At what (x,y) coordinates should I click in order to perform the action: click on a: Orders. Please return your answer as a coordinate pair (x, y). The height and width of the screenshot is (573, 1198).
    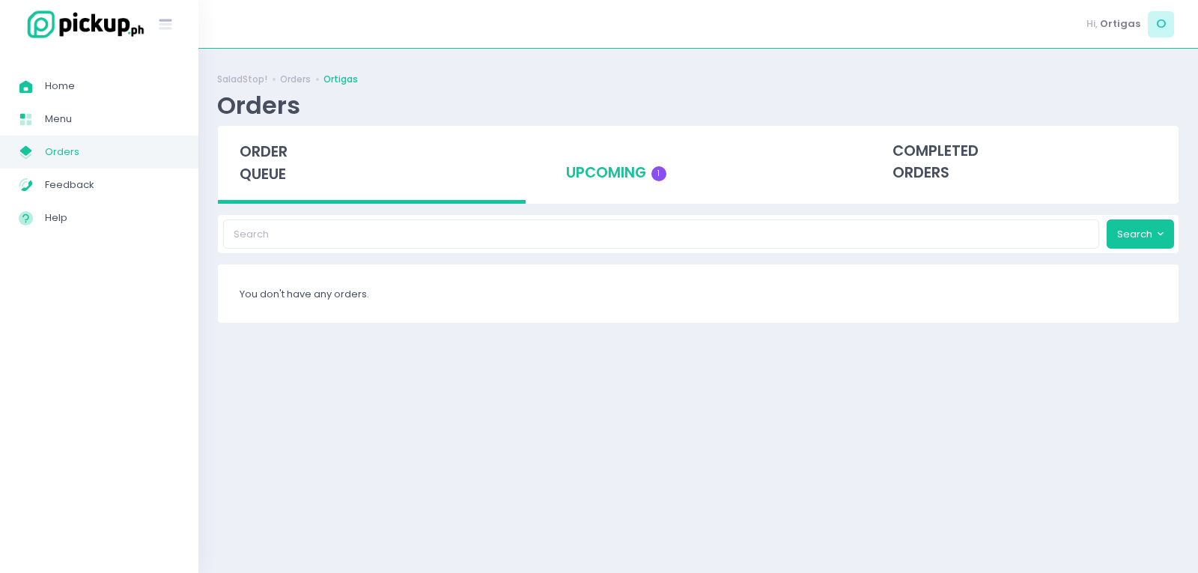
    Looking at the image, I should click on (295, 79).